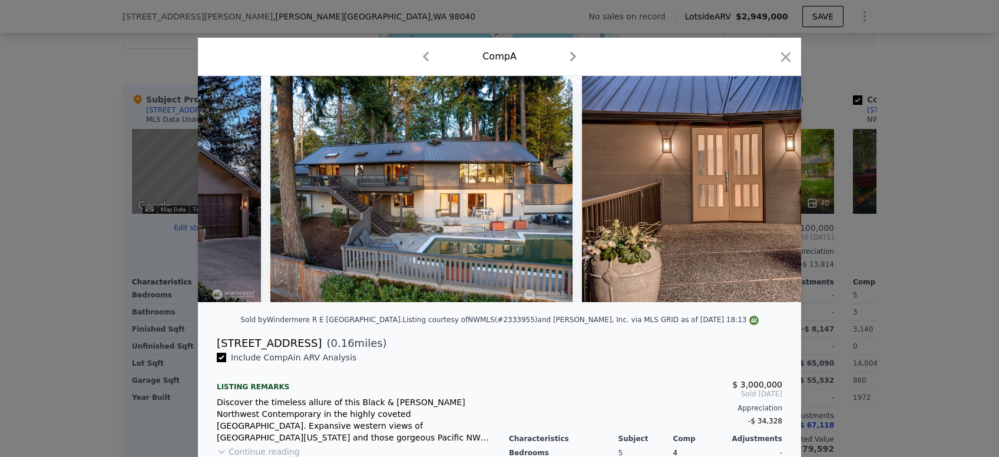 The image size is (999, 457). Describe the element at coordinates (500, 57) in the screenshot. I see `div: Comp A` at that location.